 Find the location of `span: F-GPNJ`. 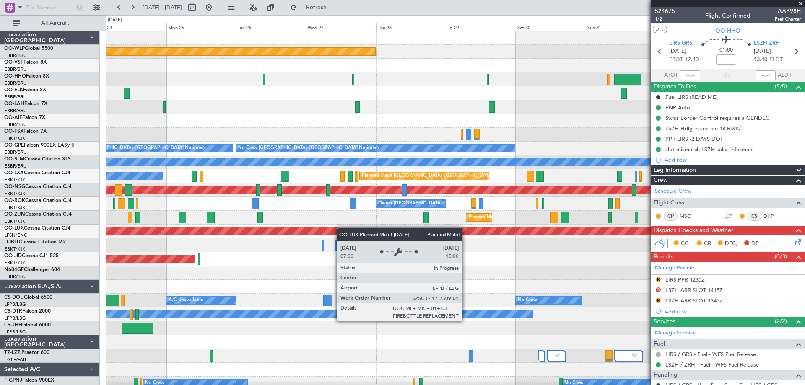

span: F-GPNJ is located at coordinates (13, 381).